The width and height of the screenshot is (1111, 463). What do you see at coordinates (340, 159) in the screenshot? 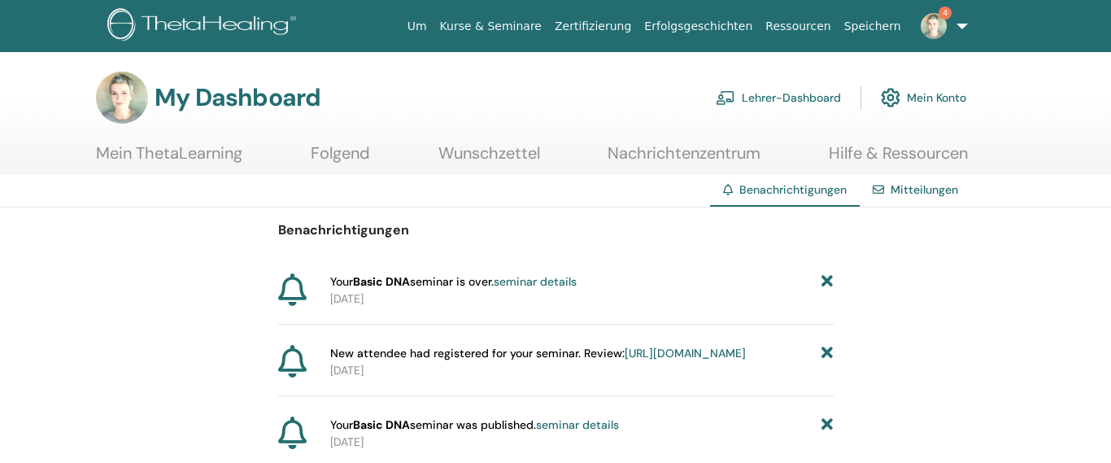
I see `a: Folgend` at bounding box center [340, 159].